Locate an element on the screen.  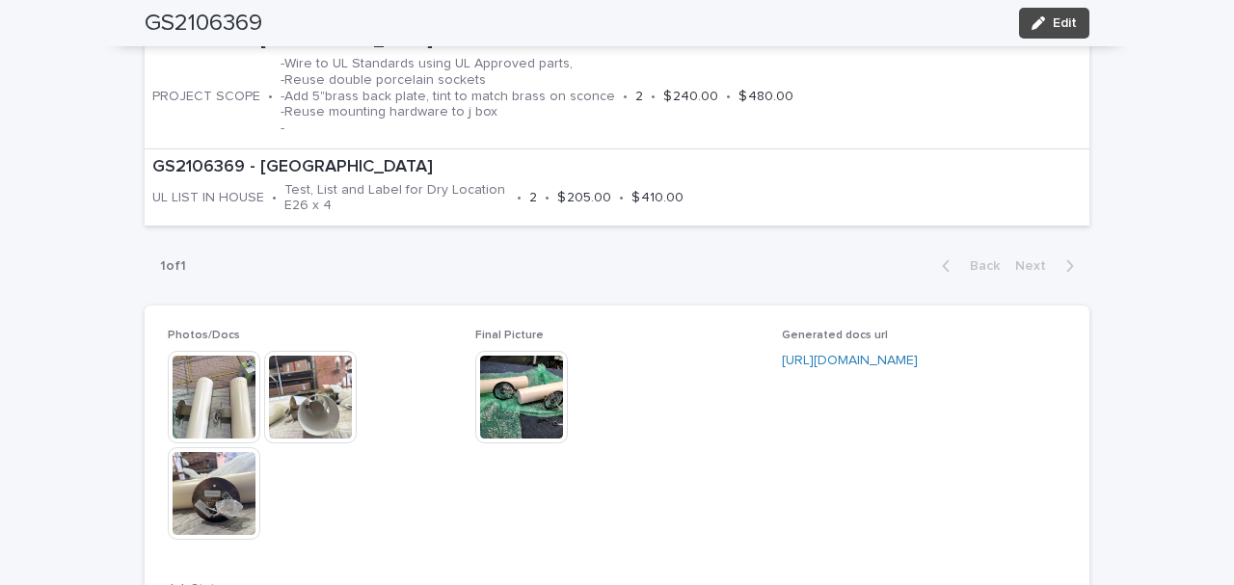
p: UL LIST IN HOUSE is located at coordinates (208, 198).